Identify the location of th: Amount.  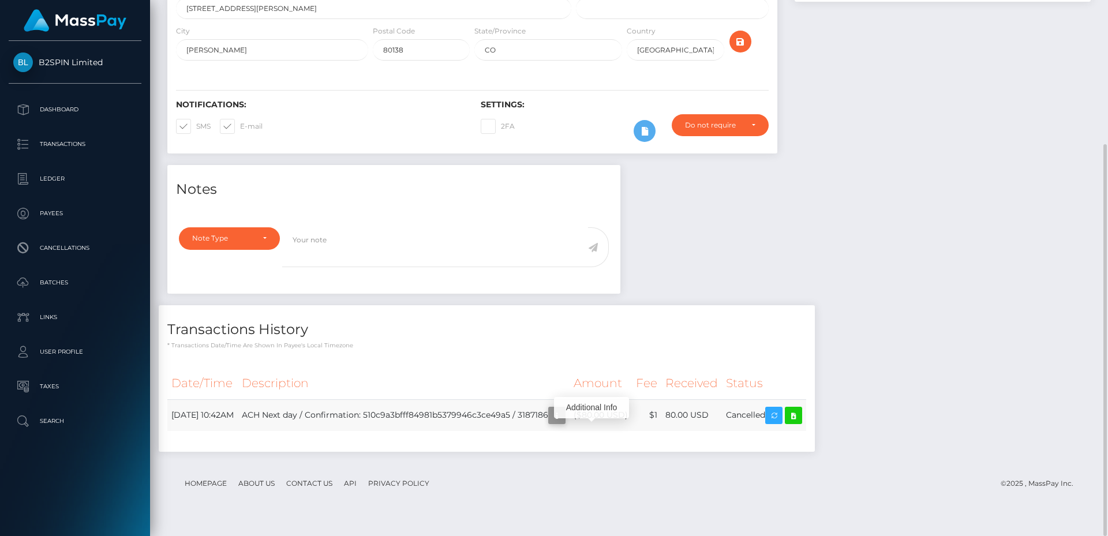
(601, 383).